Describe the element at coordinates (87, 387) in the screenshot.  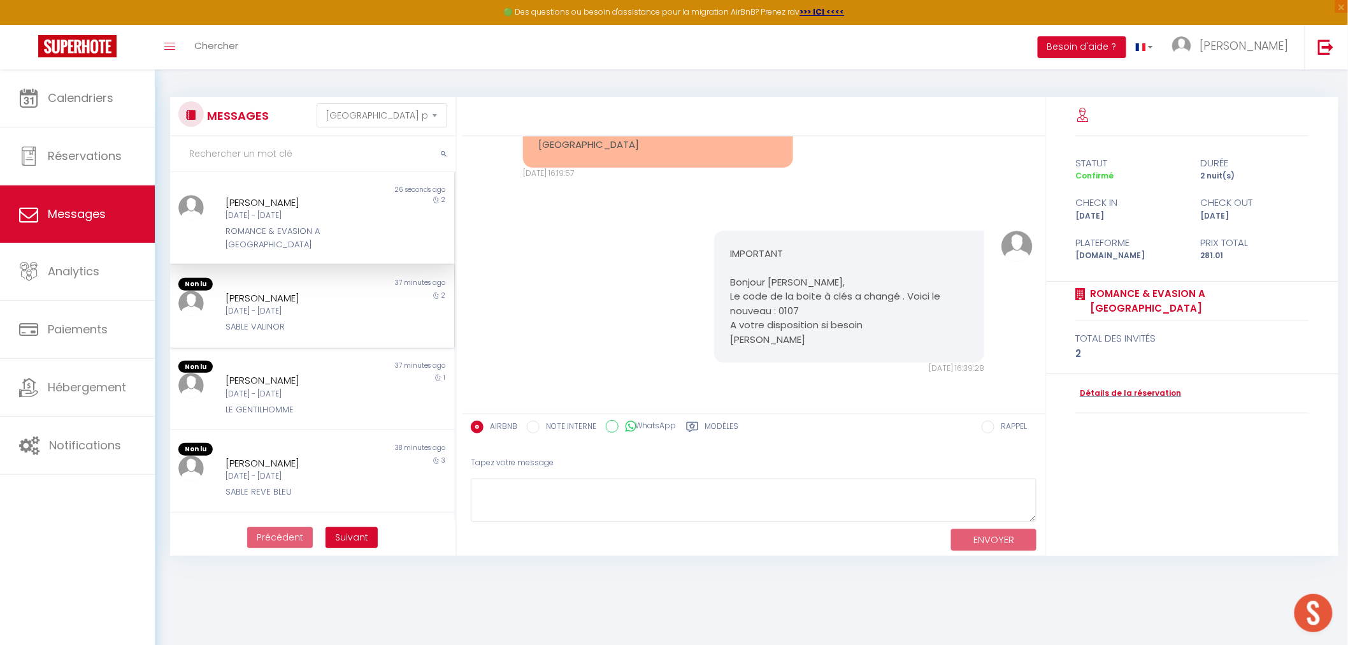
I see `span: Hébergement` at that location.